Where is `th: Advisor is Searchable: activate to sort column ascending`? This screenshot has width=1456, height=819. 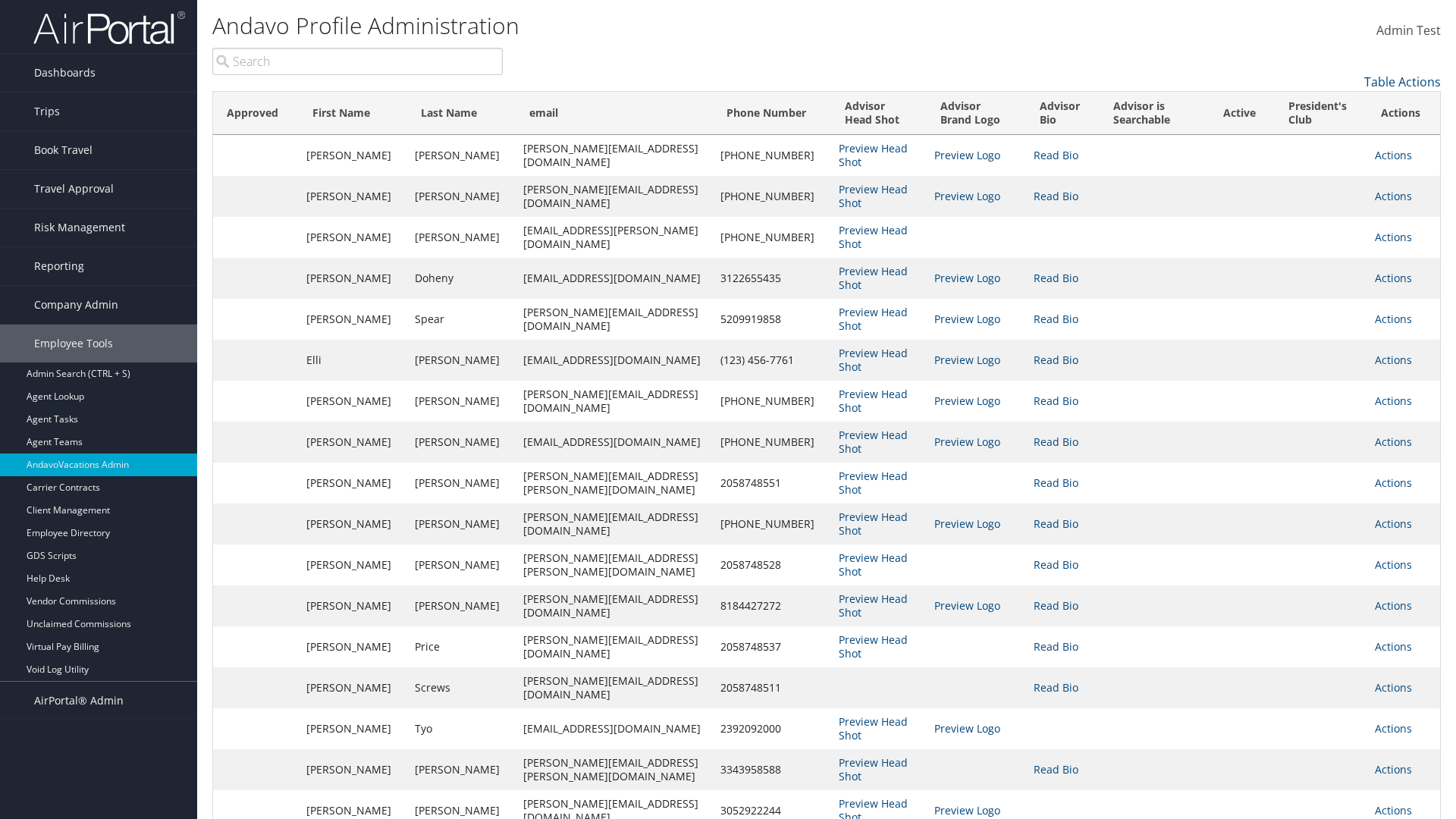 th: Advisor is Searchable: activate to sort column ascending is located at coordinates (1155, 113).